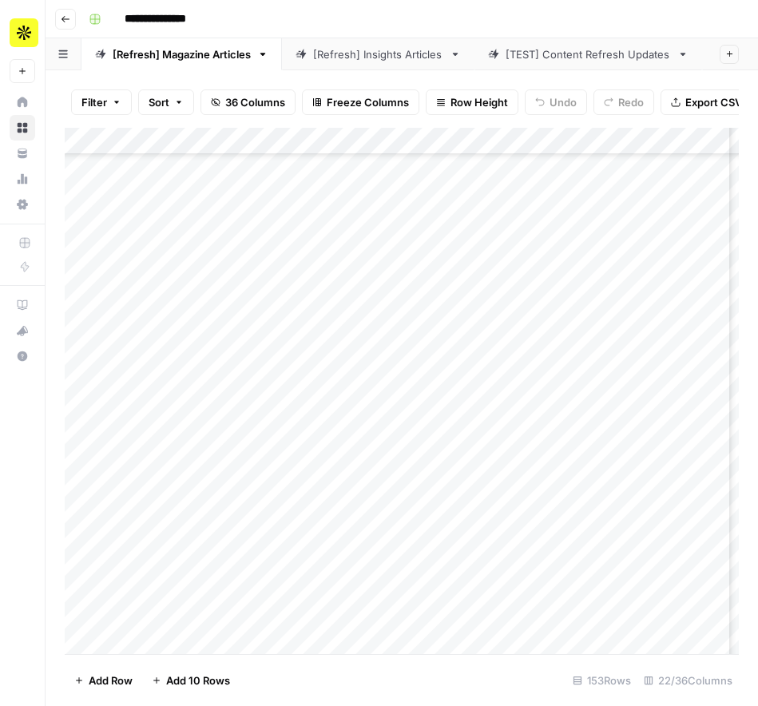 The height and width of the screenshot is (706, 758). Describe the element at coordinates (624, 102) in the screenshot. I see `button: Redo` at that location.